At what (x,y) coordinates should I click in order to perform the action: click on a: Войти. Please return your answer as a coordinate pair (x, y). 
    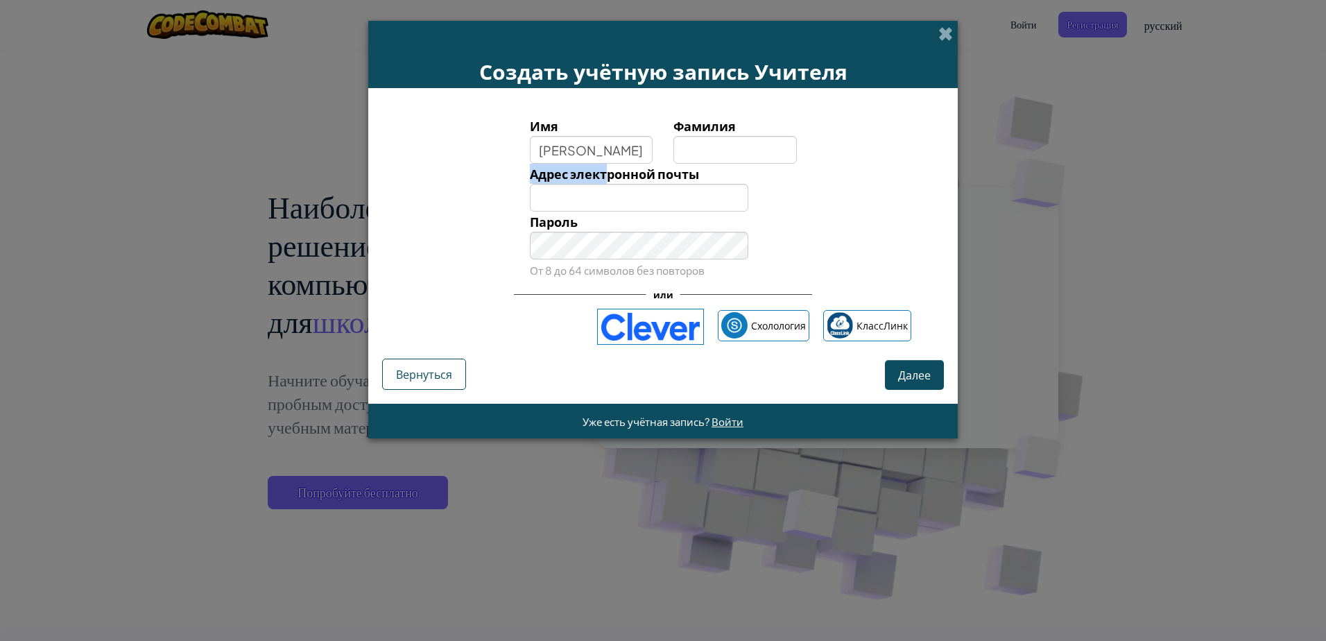
    Looking at the image, I should click on (728, 421).